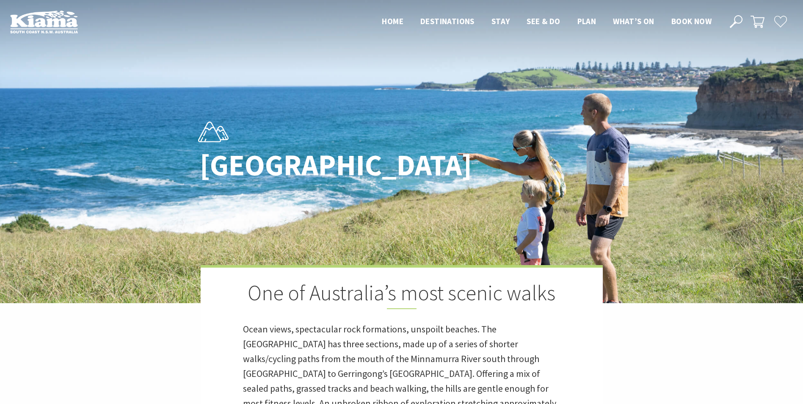  What do you see at coordinates (543, 21) in the screenshot?
I see `span: See & Do` at bounding box center [543, 21].